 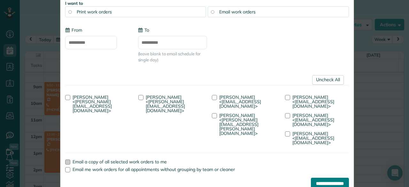 I want to click on label: To, so click(x=143, y=30).